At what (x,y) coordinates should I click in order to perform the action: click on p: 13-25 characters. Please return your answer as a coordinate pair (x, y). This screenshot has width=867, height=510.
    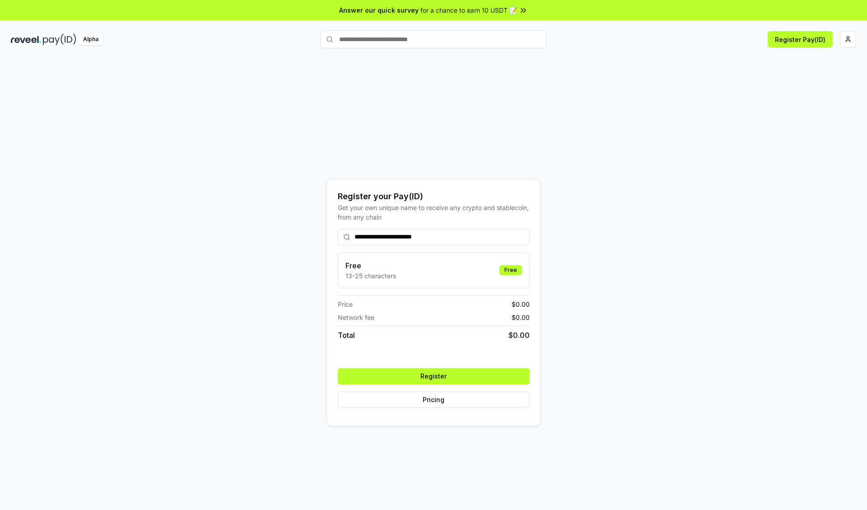
    Looking at the image, I should click on (371, 275).